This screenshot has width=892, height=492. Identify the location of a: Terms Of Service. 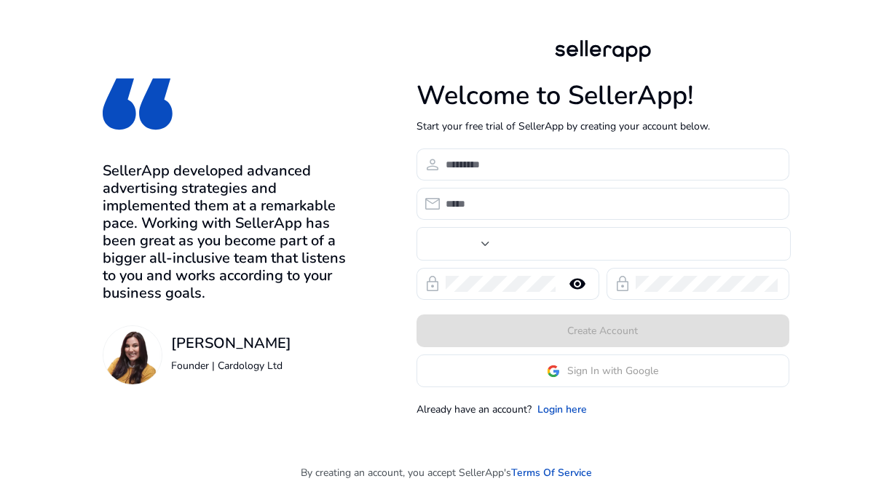
(551, 473).